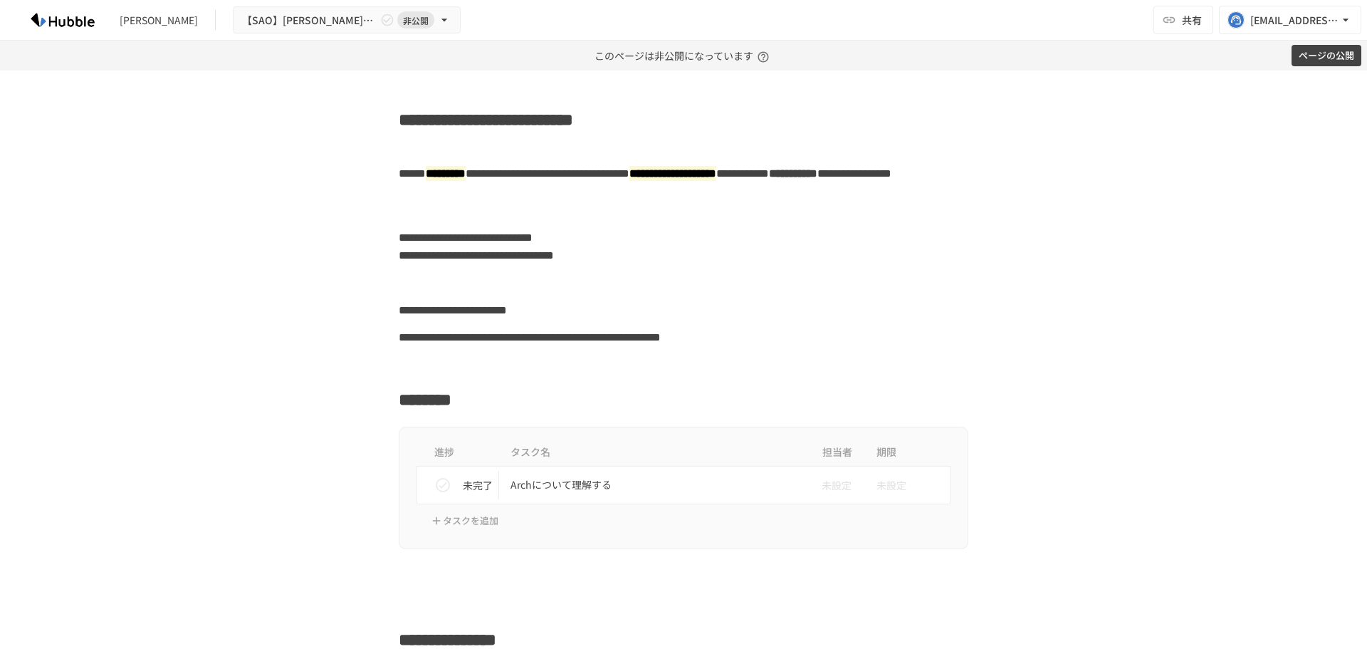  What do you see at coordinates (478, 485) in the screenshot?
I see `p: 未完了` at bounding box center [478, 485].